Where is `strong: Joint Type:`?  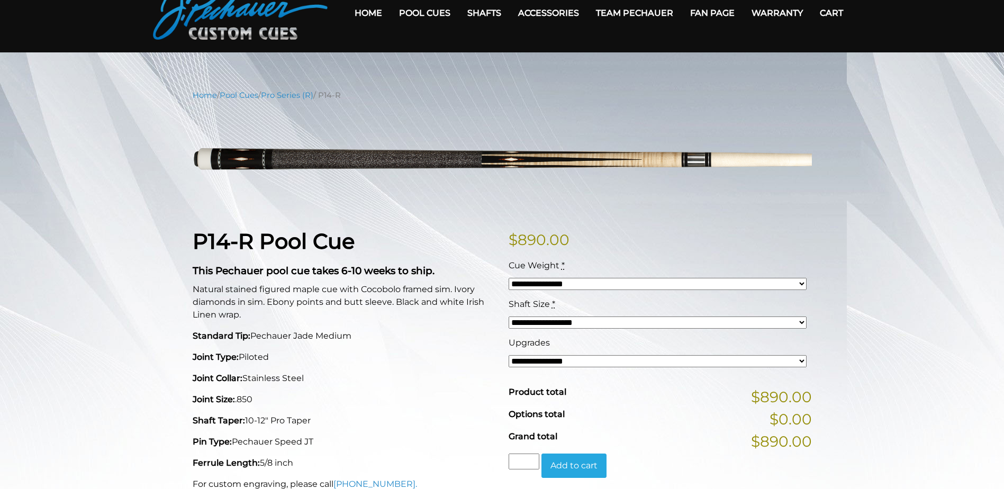 strong: Joint Type: is located at coordinates (215, 357).